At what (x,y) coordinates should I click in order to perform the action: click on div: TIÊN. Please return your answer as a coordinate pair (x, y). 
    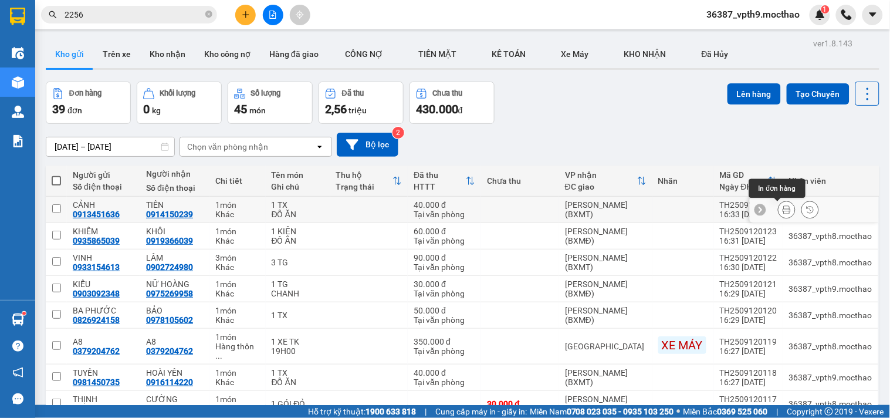
    Looking at the image, I should click on (175, 205).